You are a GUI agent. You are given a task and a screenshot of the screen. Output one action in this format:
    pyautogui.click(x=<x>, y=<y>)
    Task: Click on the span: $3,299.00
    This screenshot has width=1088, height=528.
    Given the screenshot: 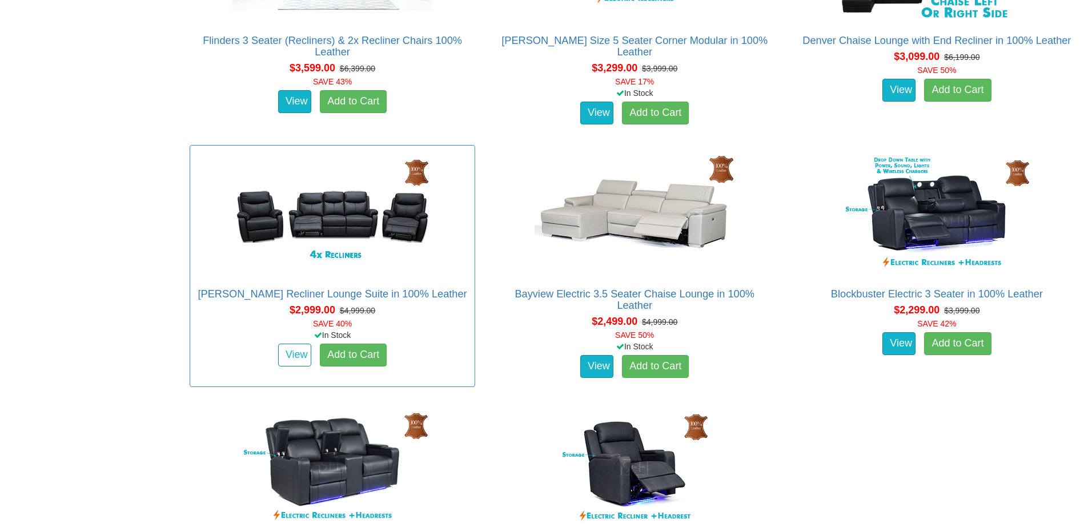 What is the action you would take?
    pyautogui.click(x=615, y=68)
    